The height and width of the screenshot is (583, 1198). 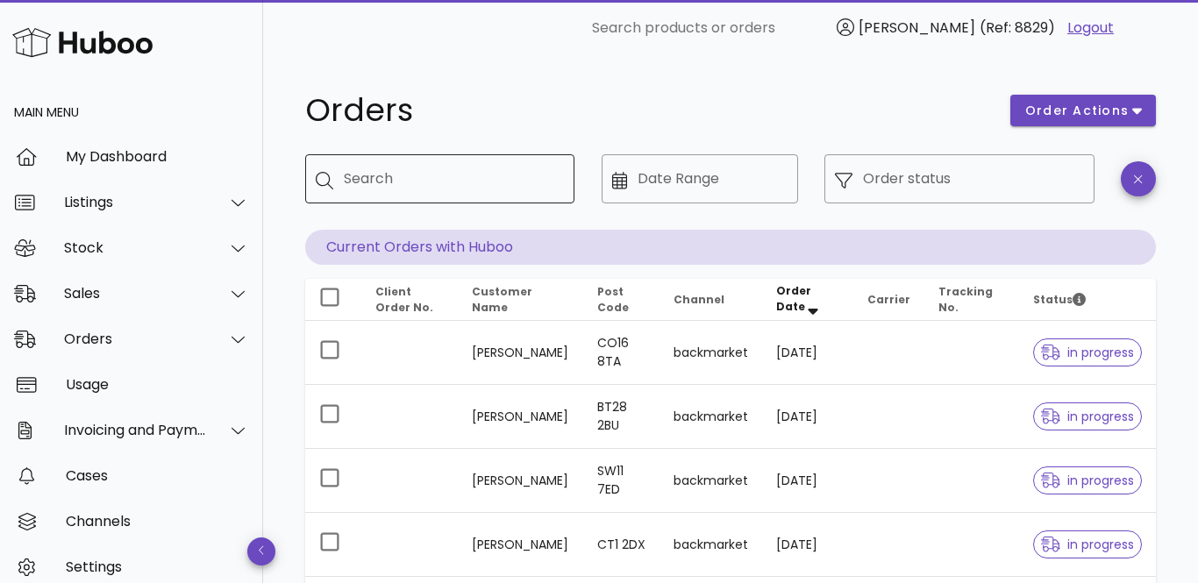 What do you see at coordinates (157, 156) in the screenshot?
I see `div: My Dashboard` at bounding box center [157, 156].